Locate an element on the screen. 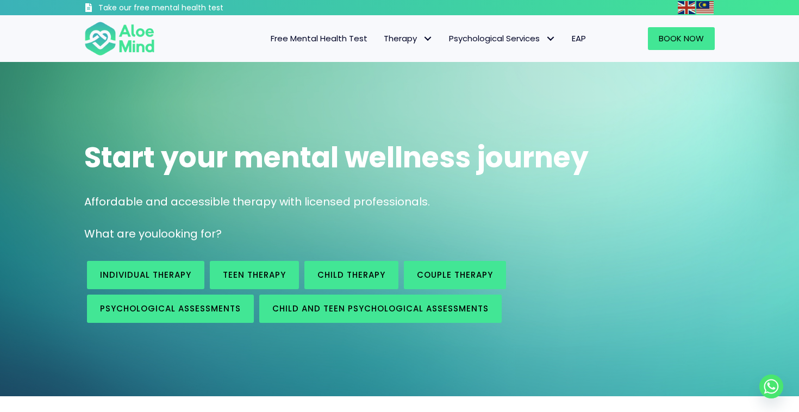  span: Individual therapy is located at coordinates (146, 275).